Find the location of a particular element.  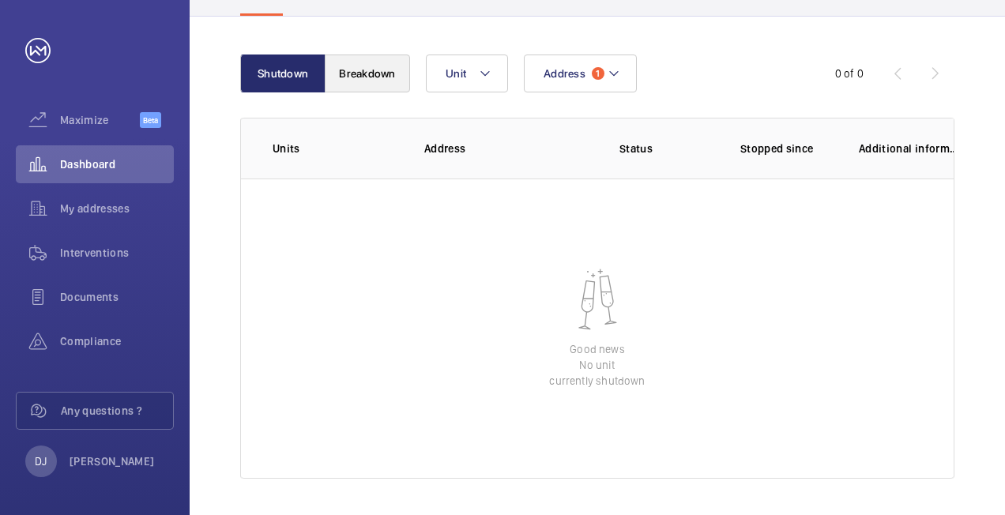

p: Additional information is located at coordinates (910, 149).